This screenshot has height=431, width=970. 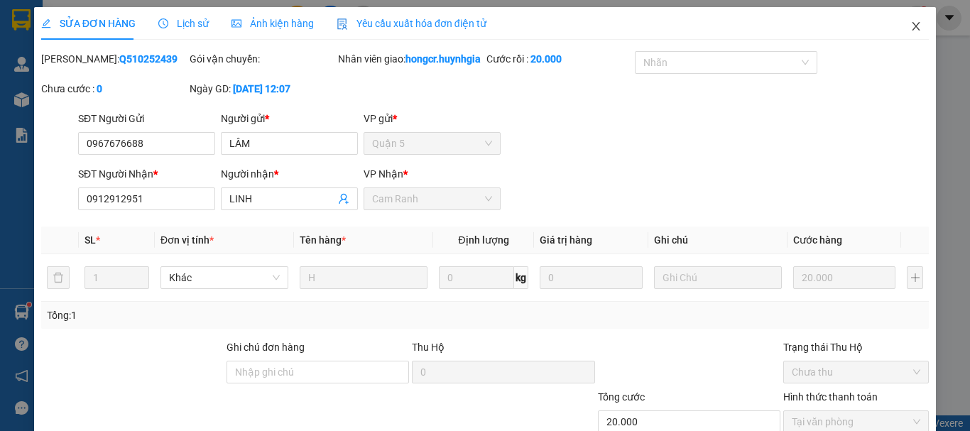 What do you see at coordinates (58, 278) in the screenshot?
I see `button: delete` at bounding box center [58, 278].